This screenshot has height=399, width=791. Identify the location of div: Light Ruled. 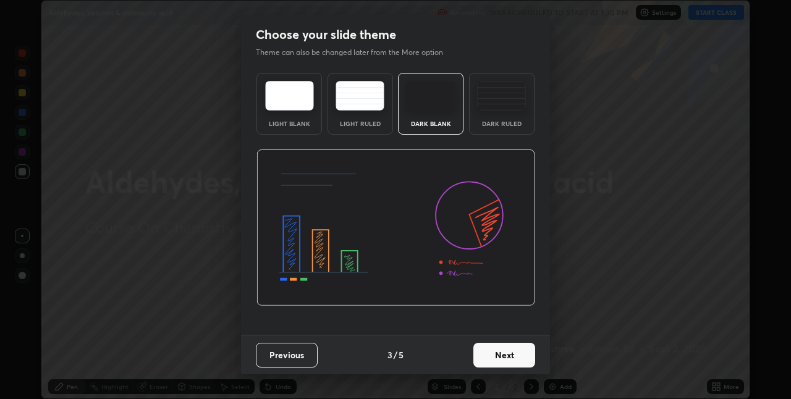
(360, 124).